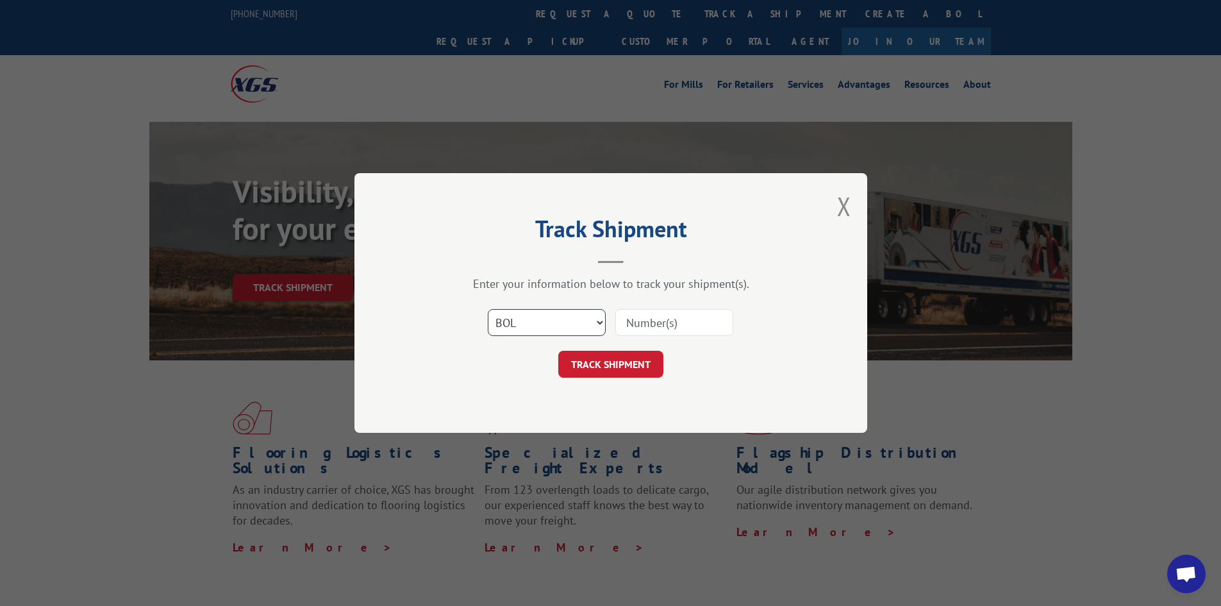 The image size is (1221, 606). Describe the element at coordinates (675, 323) in the screenshot. I see `input: Number(s)` at that location.